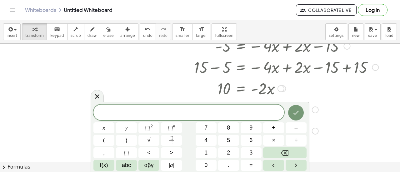 This screenshot has width=400, height=172. What do you see at coordinates (57, 29) in the screenshot?
I see `i: keyboard` at bounding box center [57, 29].